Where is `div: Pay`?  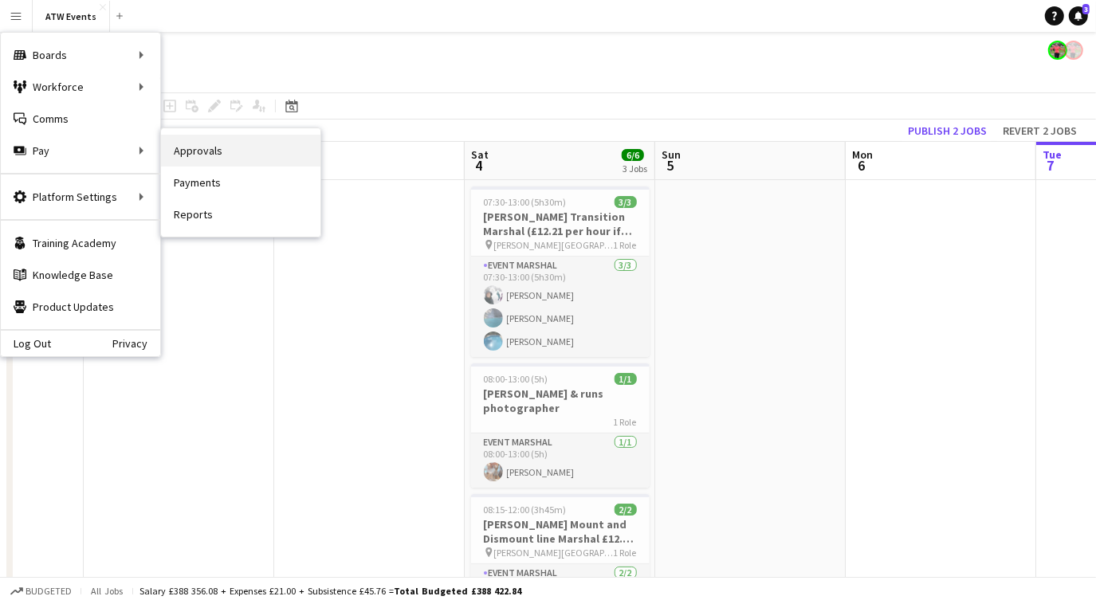
div: Pay is located at coordinates (80, 151).